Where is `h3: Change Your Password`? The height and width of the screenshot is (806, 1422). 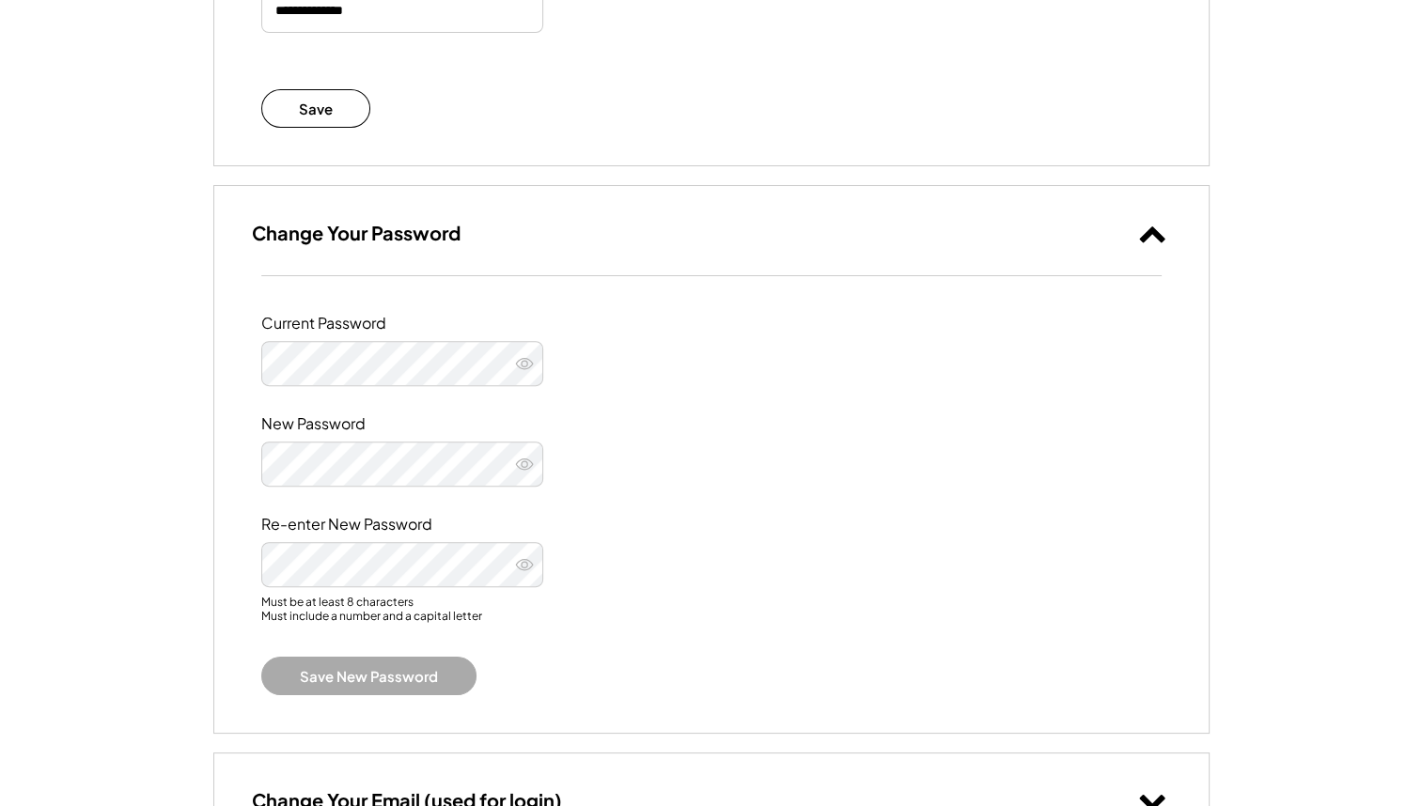
h3: Change Your Password is located at coordinates (356, 233).